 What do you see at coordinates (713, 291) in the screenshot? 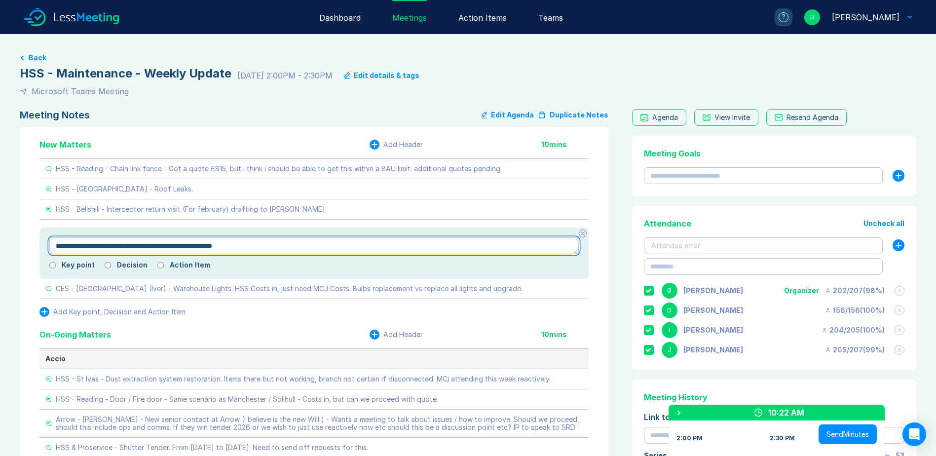
I see `div: Gemma White` at bounding box center [713, 291].